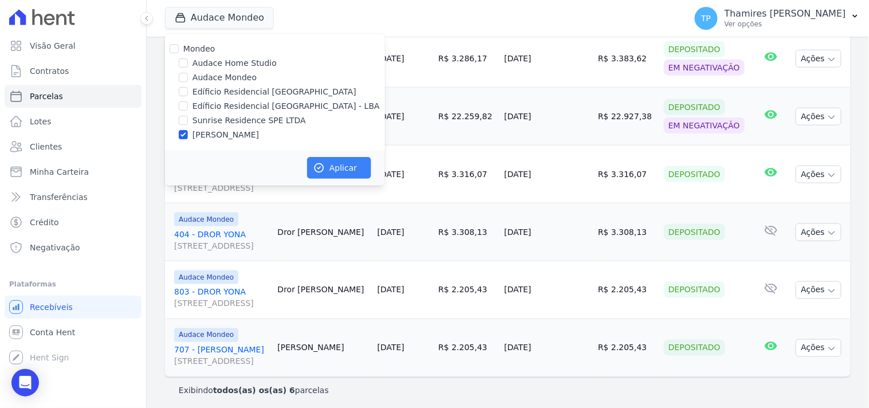 Image resolution: width=869 pixels, height=408 pixels. What do you see at coordinates (466, 58) in the screenshot?
I see `td: R$ 3.286,17` at bounding box center [466, 58].